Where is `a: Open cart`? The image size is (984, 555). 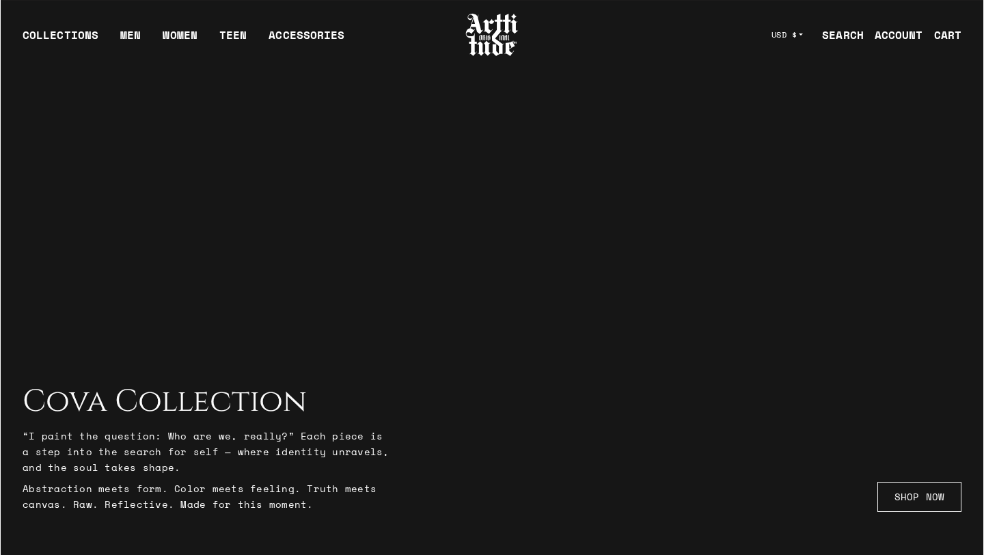 a: Open cart is located at coordinates (943, 35).